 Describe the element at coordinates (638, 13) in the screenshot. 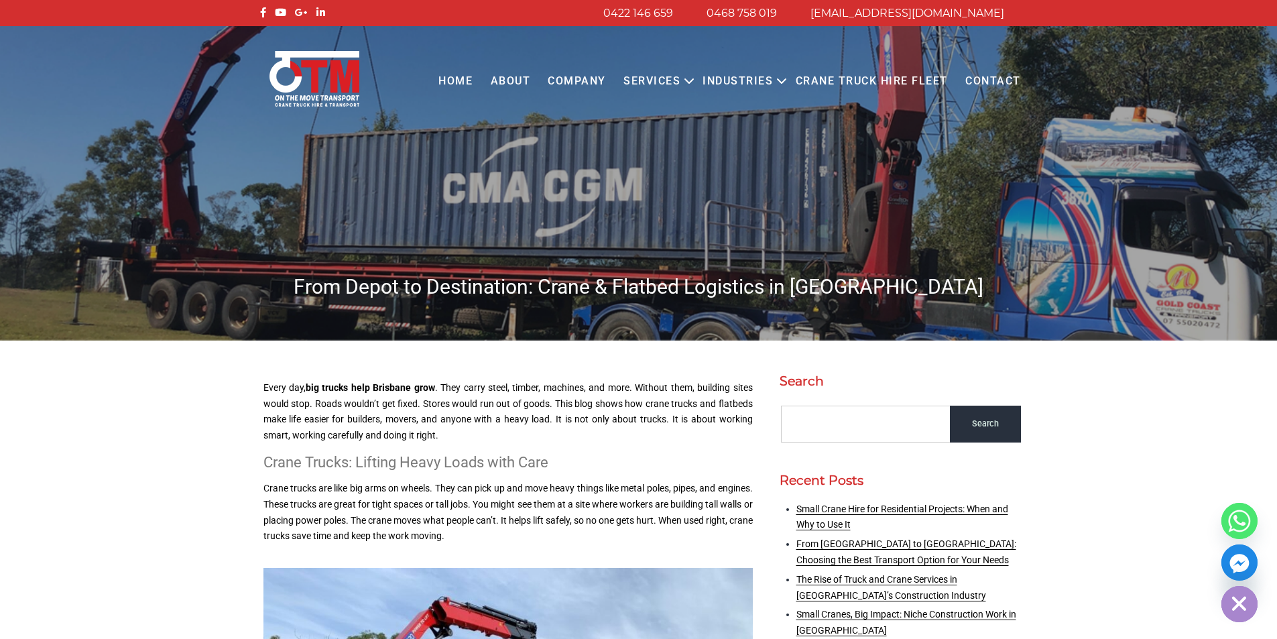

I see `a: 0422 146 659` at that location.